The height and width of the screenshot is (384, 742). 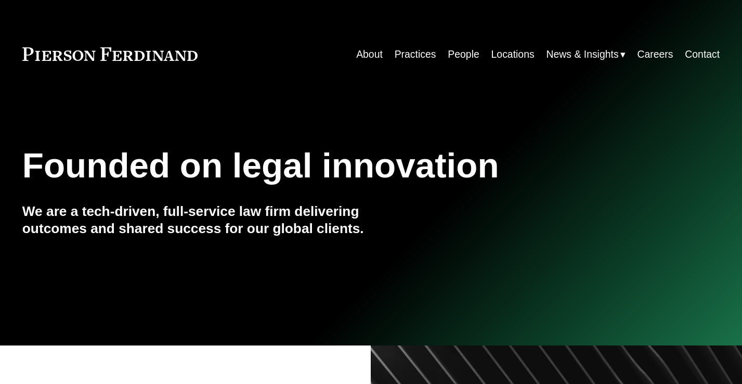 I want to click on a: folder dropdown, so click(x=586, y=54).